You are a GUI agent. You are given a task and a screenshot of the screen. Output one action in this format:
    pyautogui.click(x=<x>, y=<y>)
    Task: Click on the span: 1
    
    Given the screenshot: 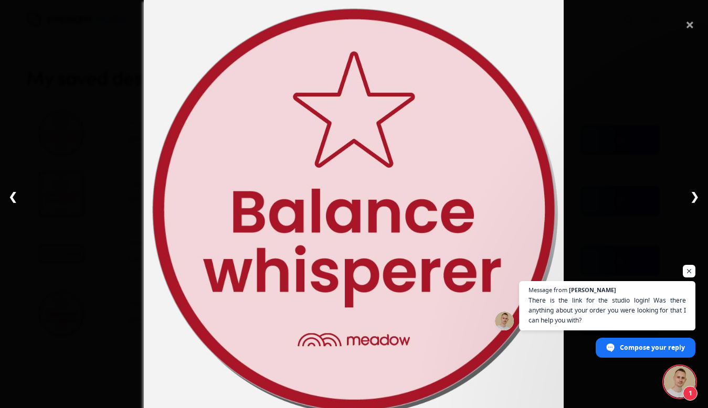 What is the action you would take?
    pyautogui.click(x=690, y=393)
    